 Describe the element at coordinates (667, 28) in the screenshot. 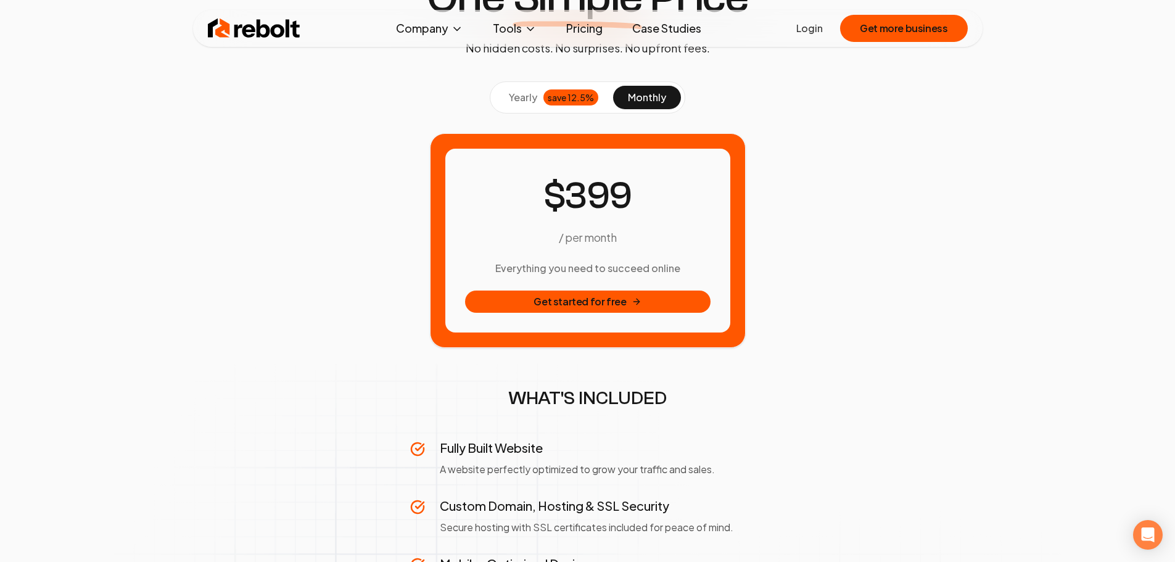

I see `a: Case Studies` at that location.